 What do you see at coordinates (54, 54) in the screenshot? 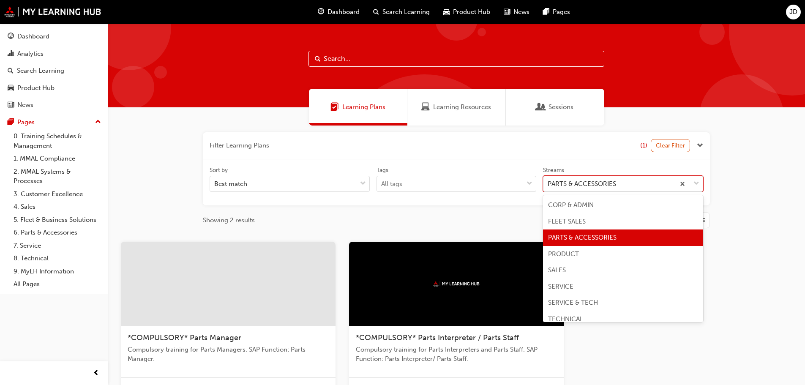
I see `a: Analytics` at bounding box center [54, 54].